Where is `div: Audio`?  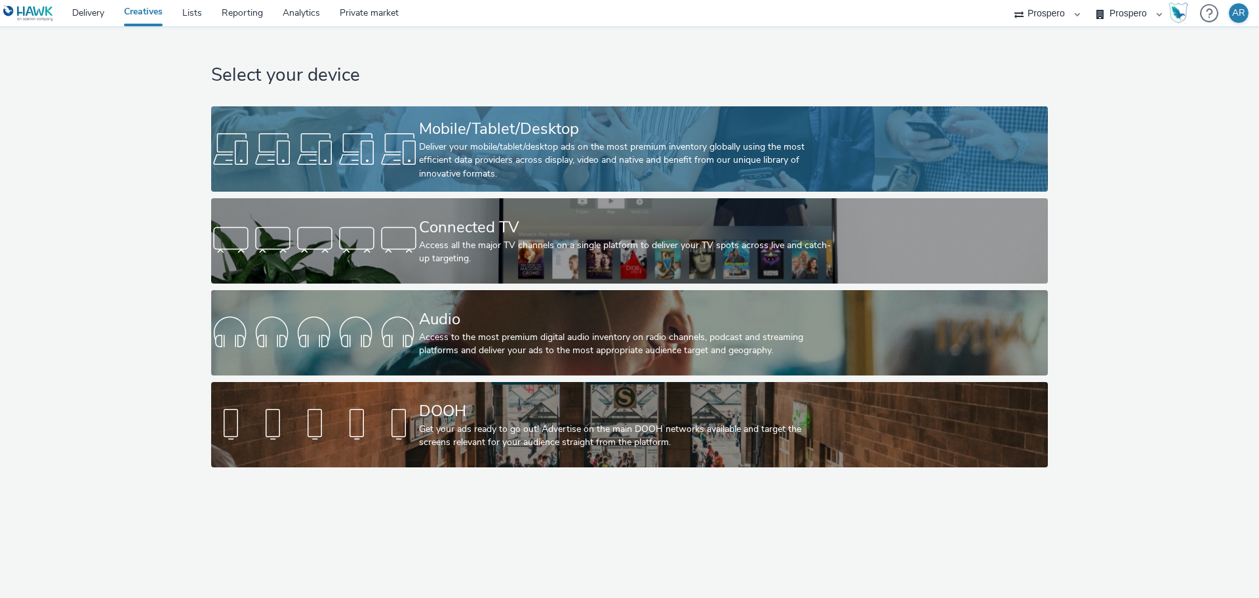 div: Audio is located at coordinates (627, 319).